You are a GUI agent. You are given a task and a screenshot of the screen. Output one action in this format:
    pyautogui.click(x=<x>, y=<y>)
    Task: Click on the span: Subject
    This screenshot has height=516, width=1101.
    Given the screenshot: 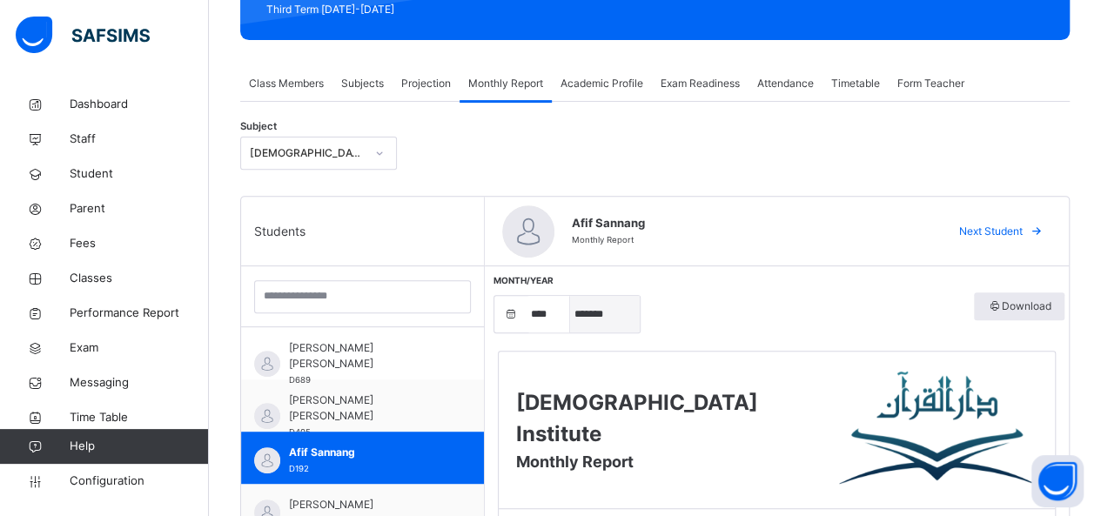 What is the action you would take?
    pyautogui.click(x=258, y=126)
    